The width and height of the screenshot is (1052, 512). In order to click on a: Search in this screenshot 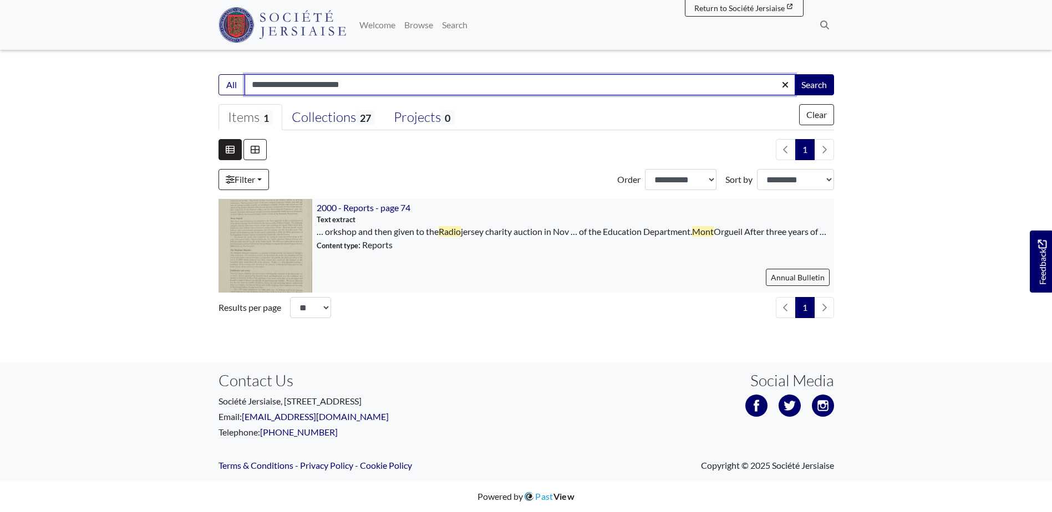, I will do `click(455, 25)`.